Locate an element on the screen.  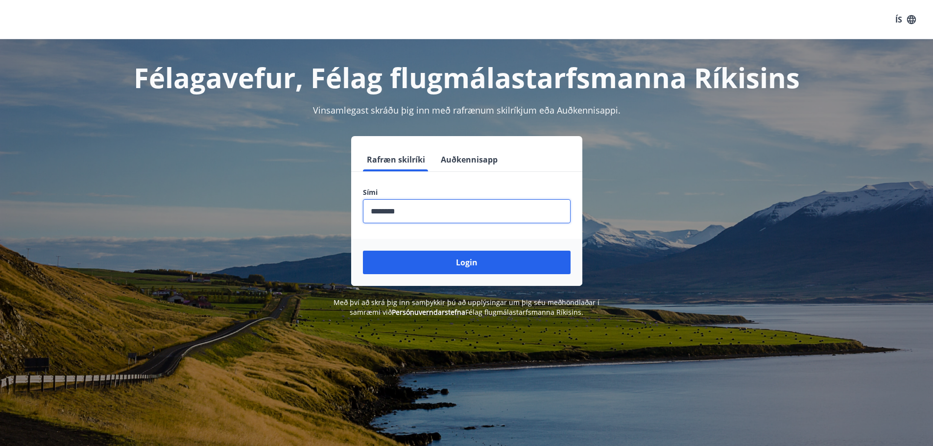
a: Persónuverndarstefna is located at coordinates (429, 312).